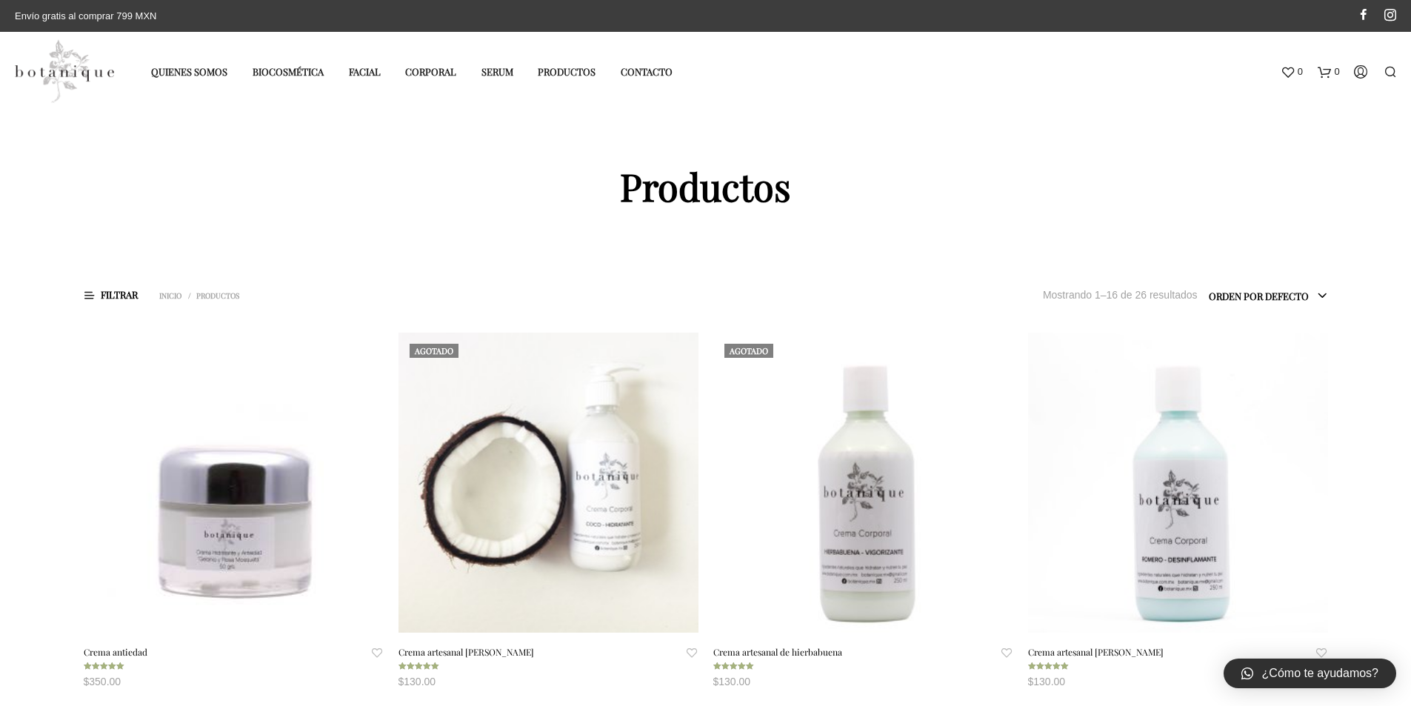 This screenshot has height=706, width=1411. Describe the element at coordinates (365, 296) in the screenshot. I see `nav: Productos` at that location.